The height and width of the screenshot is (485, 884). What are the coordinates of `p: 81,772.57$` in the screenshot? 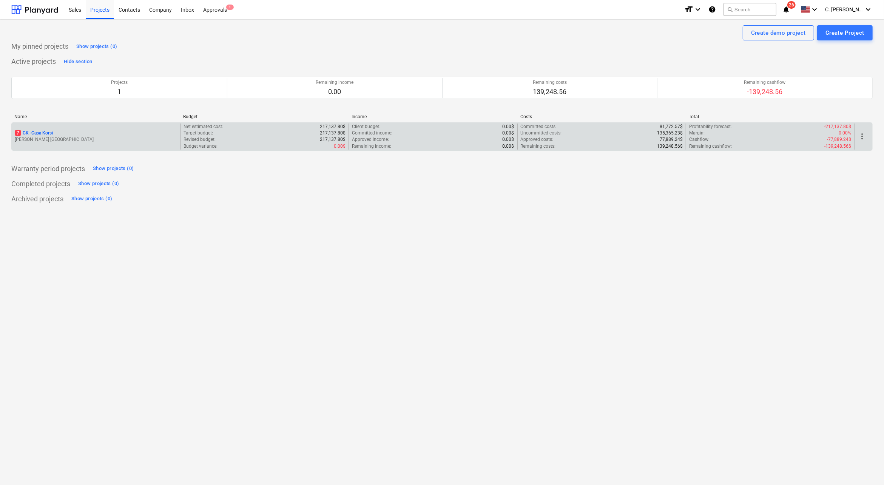 It's located at (671, 127).